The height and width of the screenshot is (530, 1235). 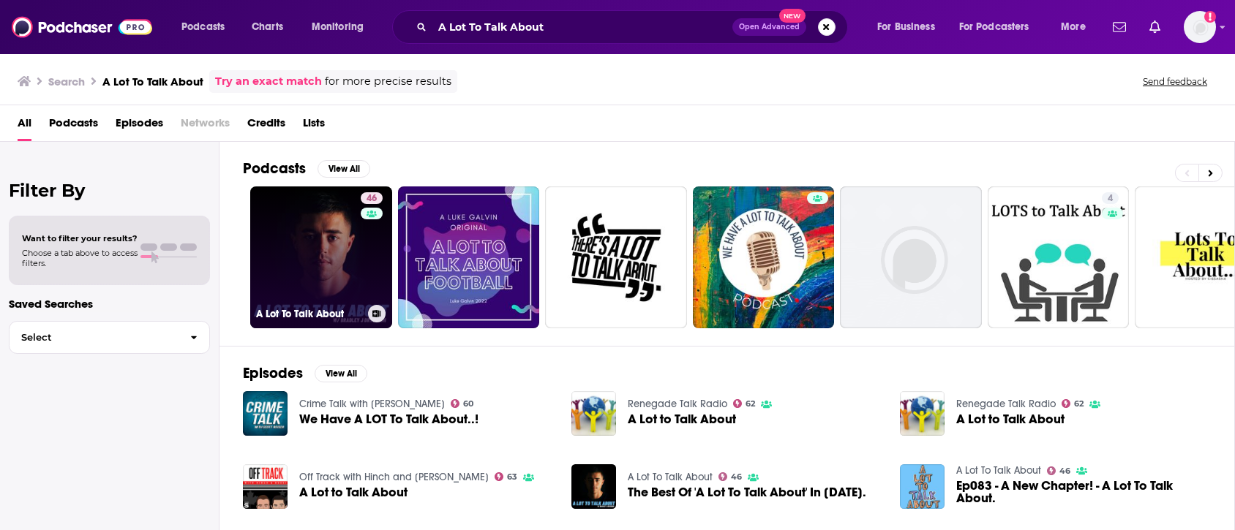 I want to click on a: Lists, so click(x=314, y=126).